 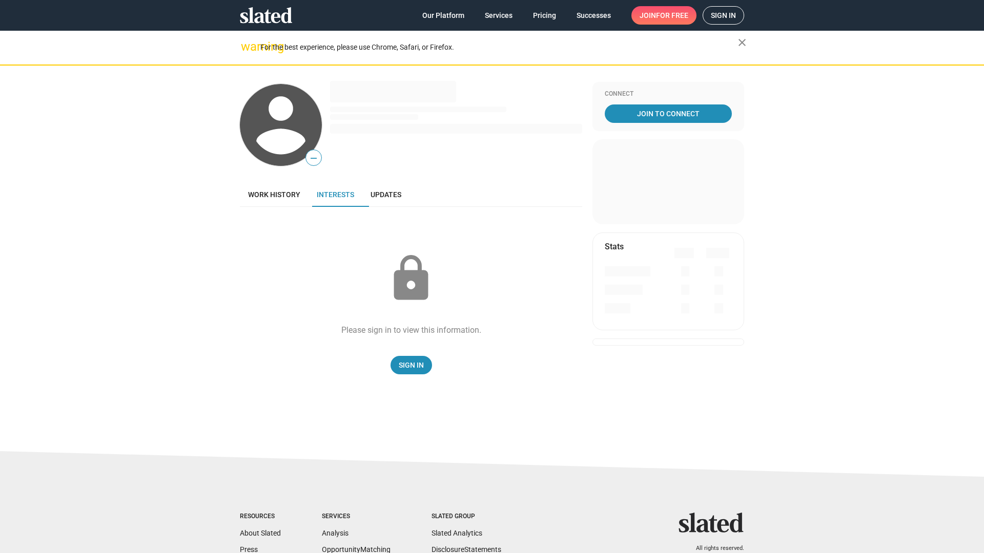 I want to click on div: Slated Group, so click(x=466, y=517).